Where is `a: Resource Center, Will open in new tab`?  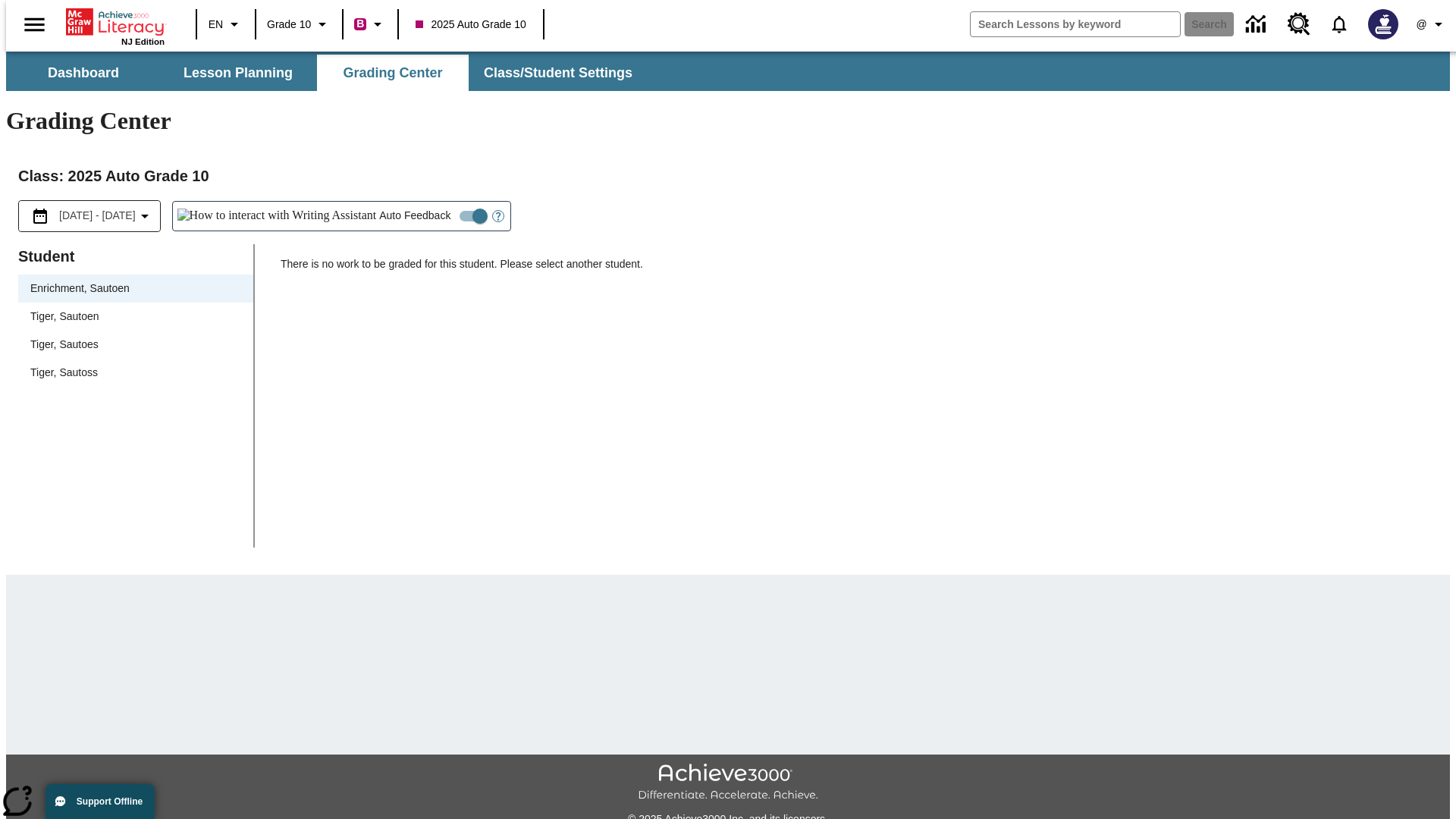
a: Resource Center, Will open in new tab is located at coordinates (1299, 24).